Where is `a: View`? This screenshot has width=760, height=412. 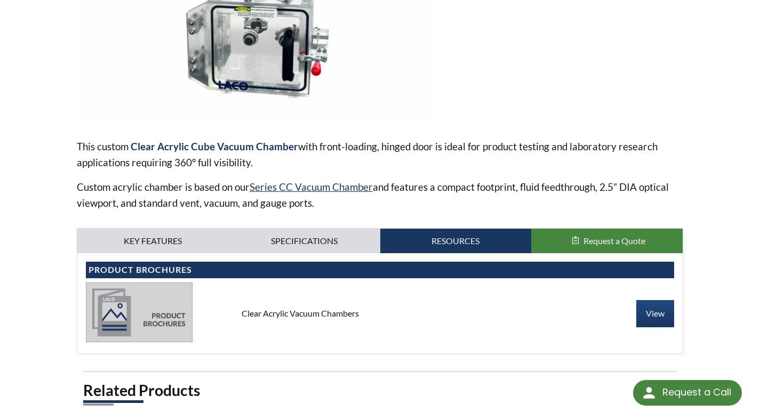
a: View is located at coordinates (655, 314).